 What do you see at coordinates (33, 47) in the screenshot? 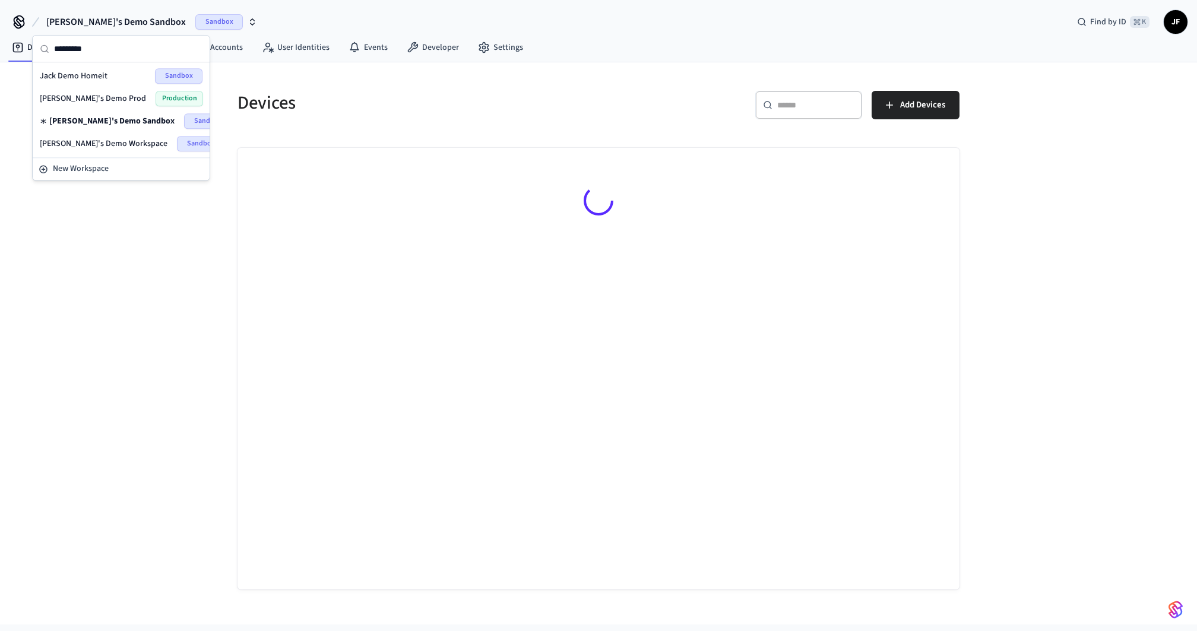
I see `a: Devices` at bounding box center [33, 47].